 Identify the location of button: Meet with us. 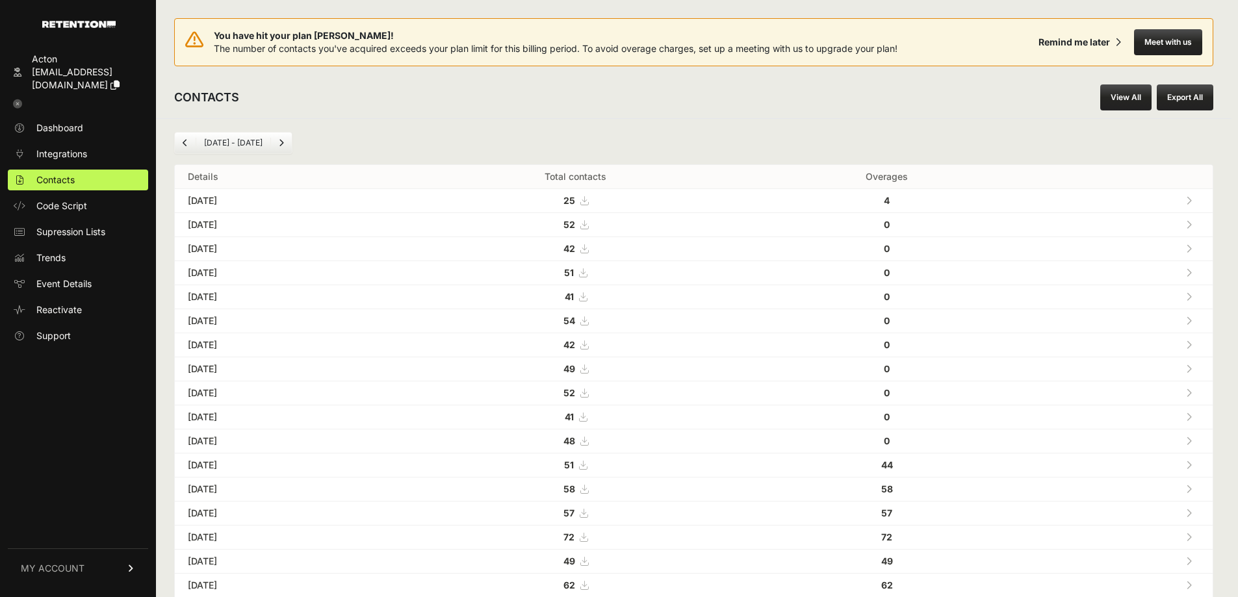
(1168, 42).